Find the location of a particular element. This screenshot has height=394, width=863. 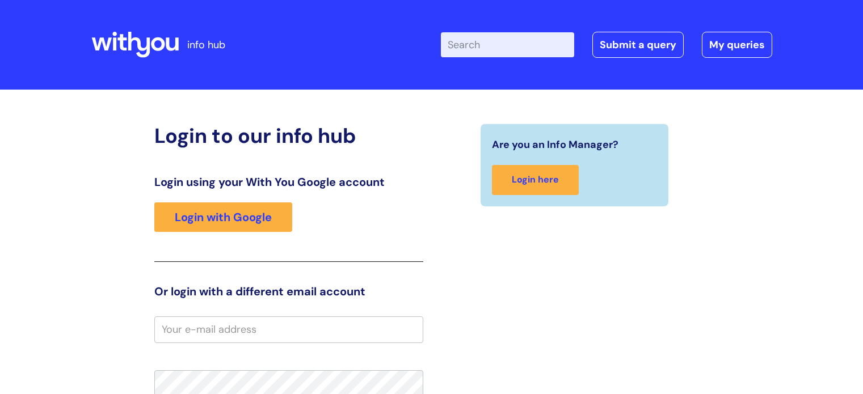

a: Login here is located at coordinates (535, 180).